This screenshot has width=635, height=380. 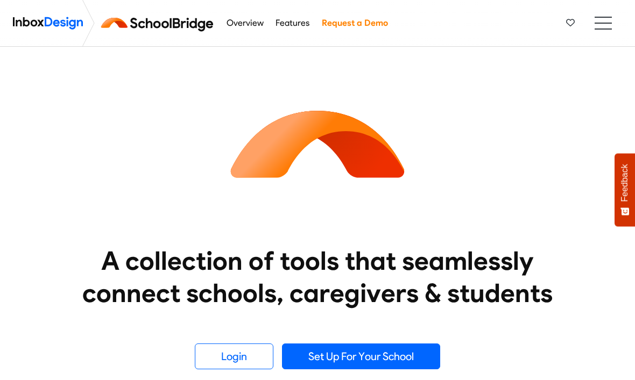 I want to click on a: Request a Demo, so click(x=354, y=23).